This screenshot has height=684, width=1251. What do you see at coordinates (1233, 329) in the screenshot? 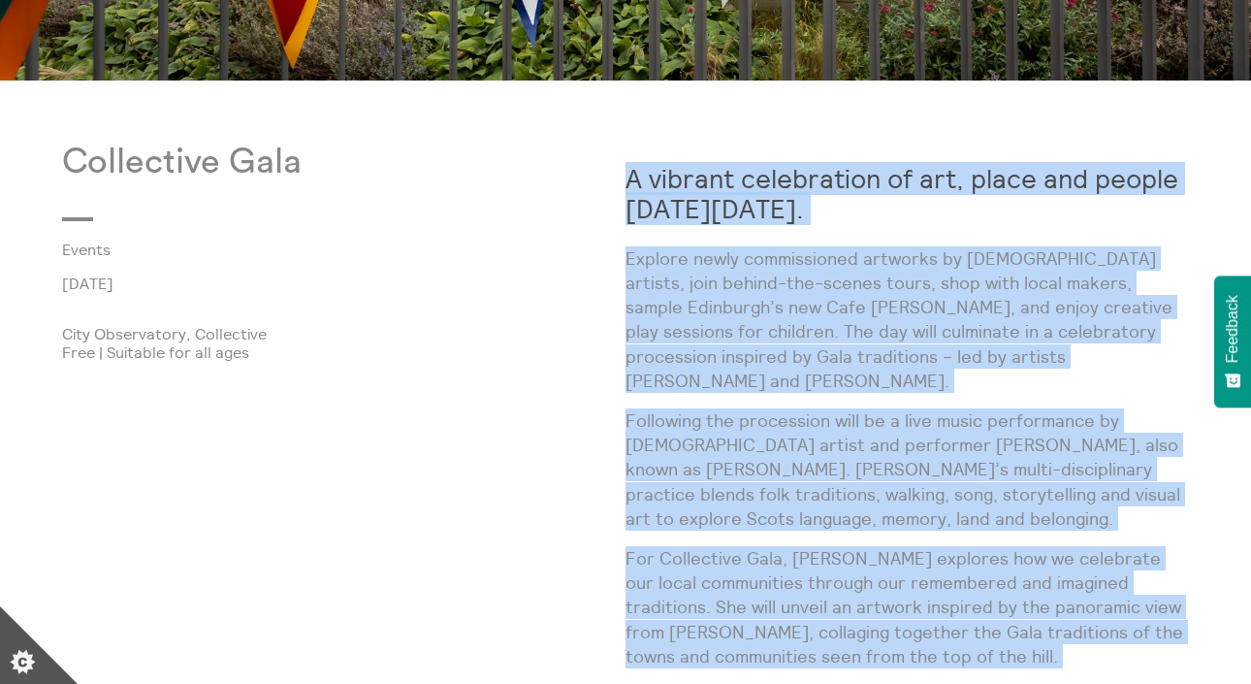
I see `span: Feedback` at bounding box center [1233, 329].